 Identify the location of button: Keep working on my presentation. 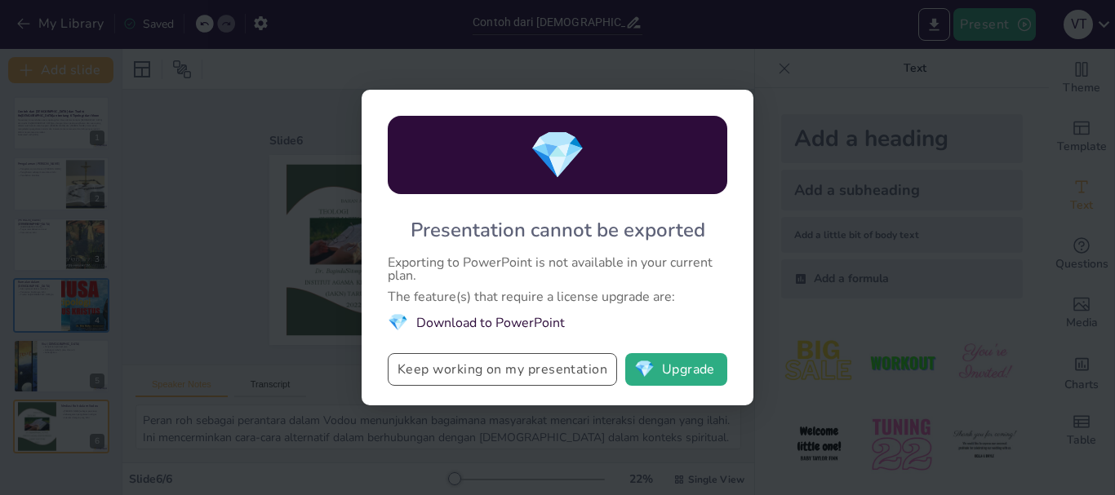
(502, 370).